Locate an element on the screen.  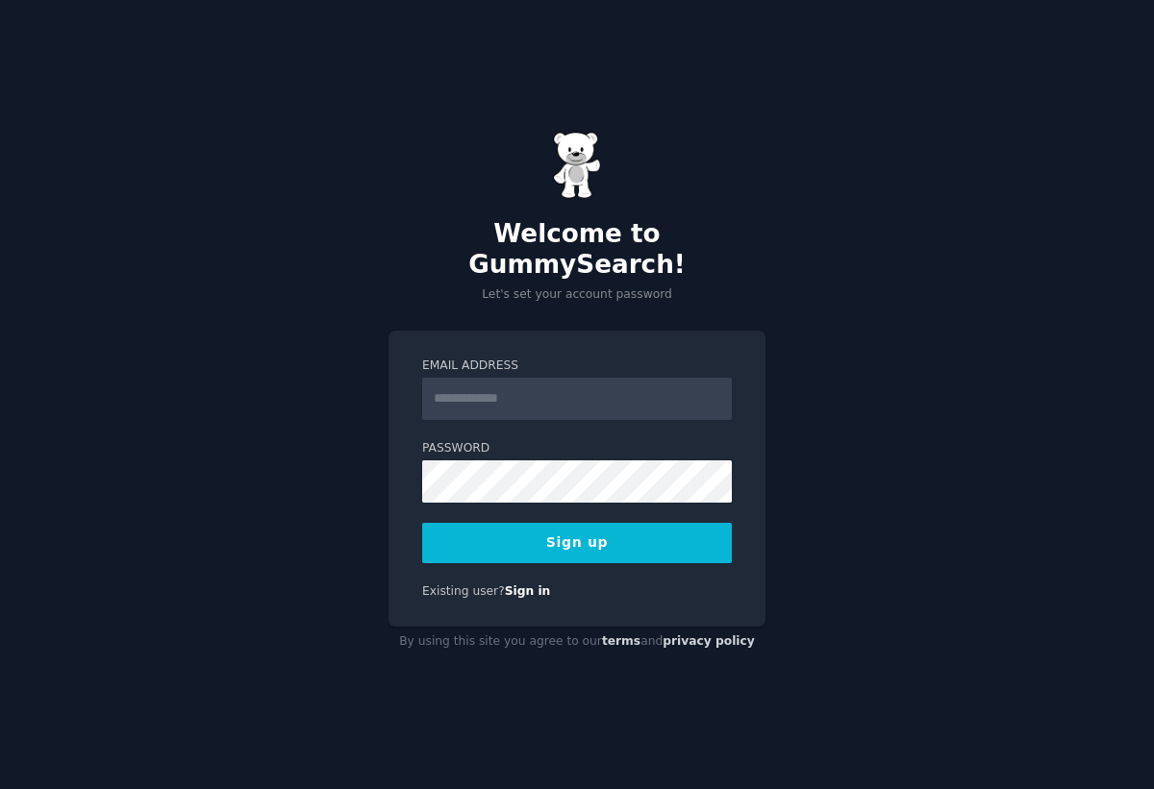
h2: Welcome to GummySearch! is located at coordinates (577, 249).